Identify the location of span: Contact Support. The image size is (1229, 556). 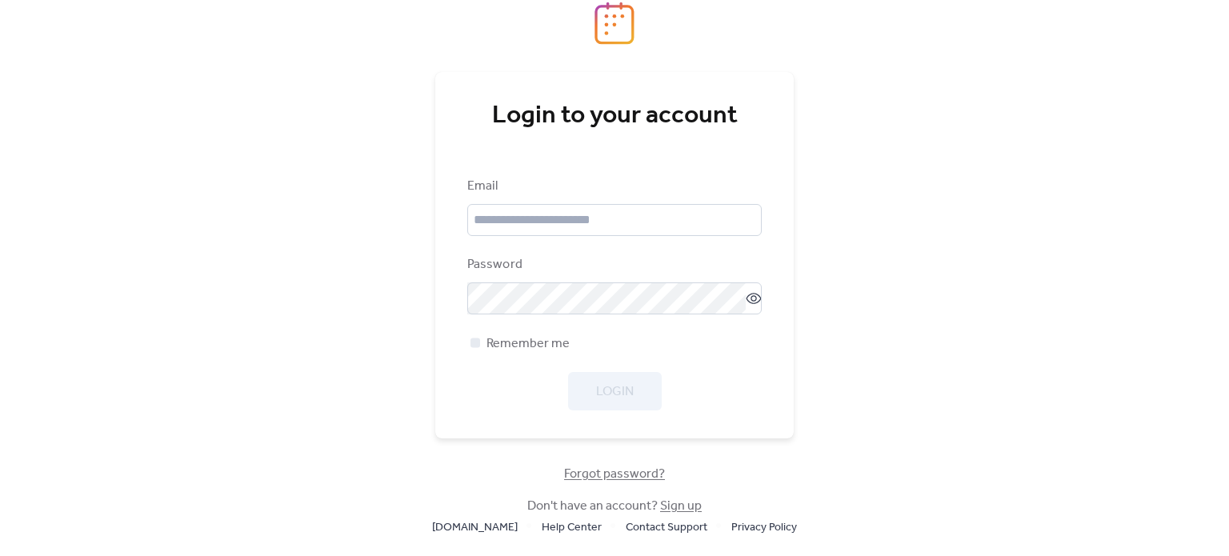
(667, 528).